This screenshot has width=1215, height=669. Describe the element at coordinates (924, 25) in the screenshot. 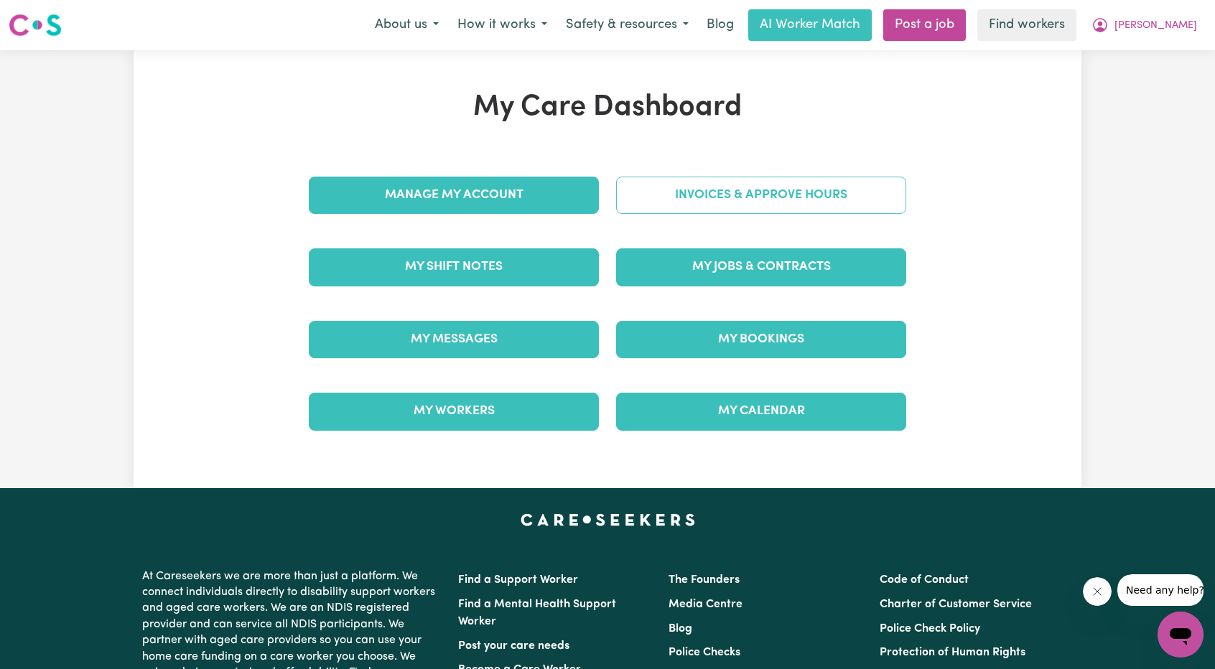

I see `a: Post a job` at that location.